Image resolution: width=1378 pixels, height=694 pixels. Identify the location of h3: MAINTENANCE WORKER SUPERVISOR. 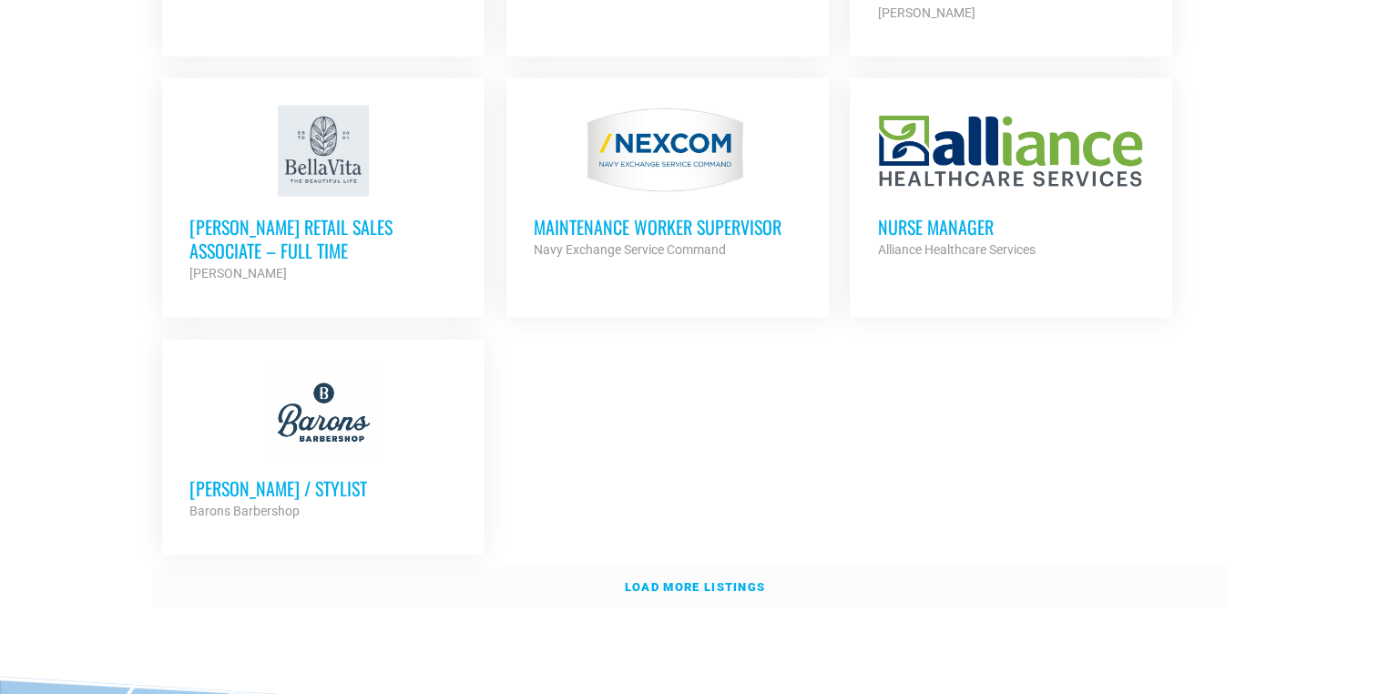
(667, 227).